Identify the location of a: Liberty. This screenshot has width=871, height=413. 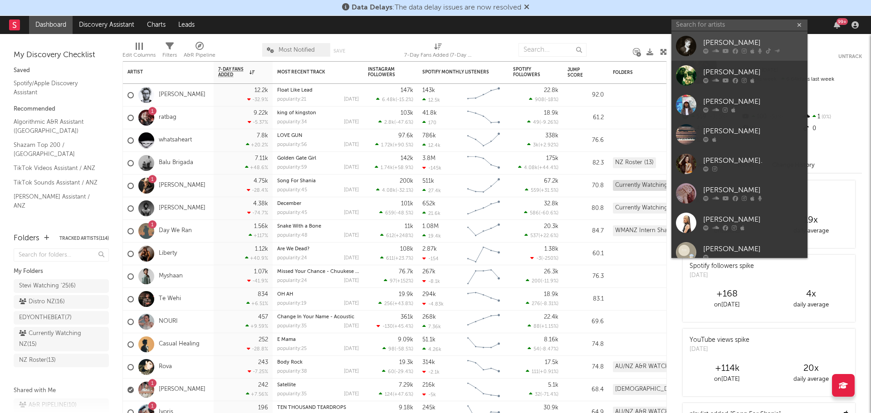
(168, 254).